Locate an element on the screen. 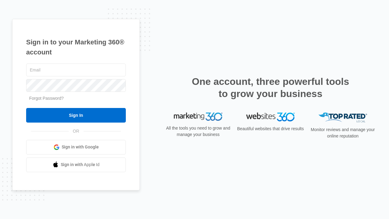 This screenshot has height=219, width=389. span: Sign in with Apple Id is located at coordinates (80, 164).